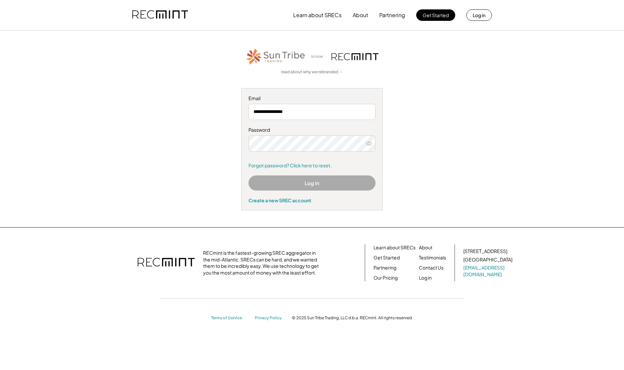 The width and height of the screenshot is (624, 370). I want to click on a: Contact Us, so click(431, 268).